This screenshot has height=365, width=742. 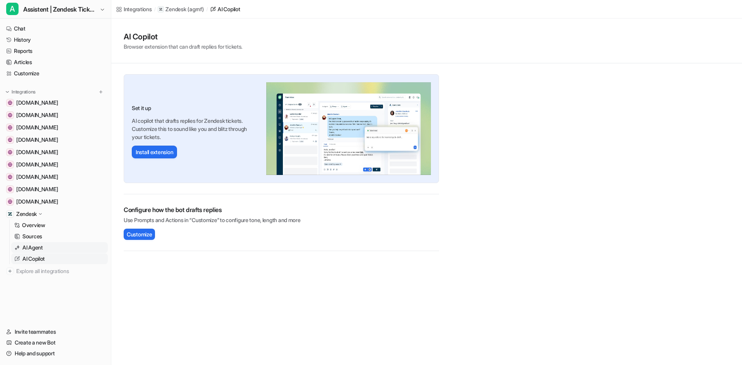 What do you see at coordinates (139, 234) in the screenshot?
I see `span: Customize` at bounding box center [139, 234].